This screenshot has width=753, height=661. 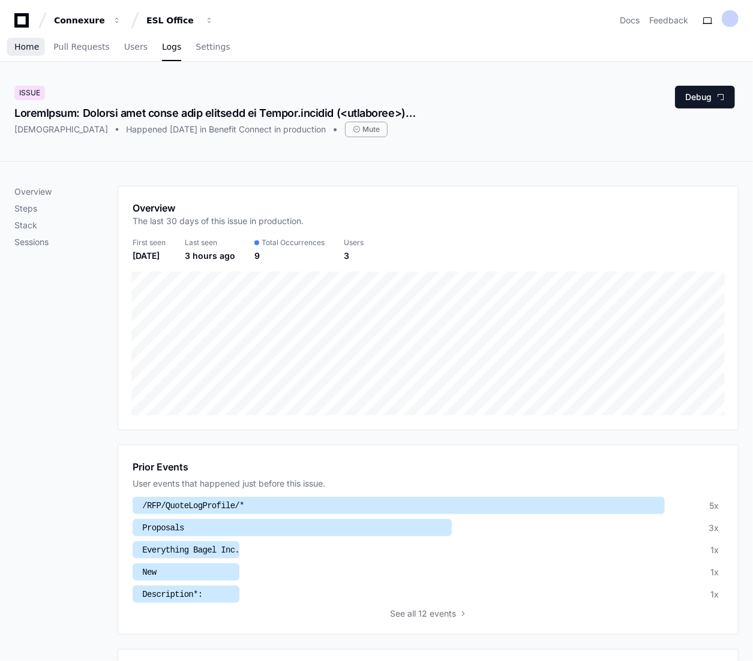 What do you see at coordinates (66, 225) in the screenshot?
I see `p: Stack` at bounding box center [66, 225].